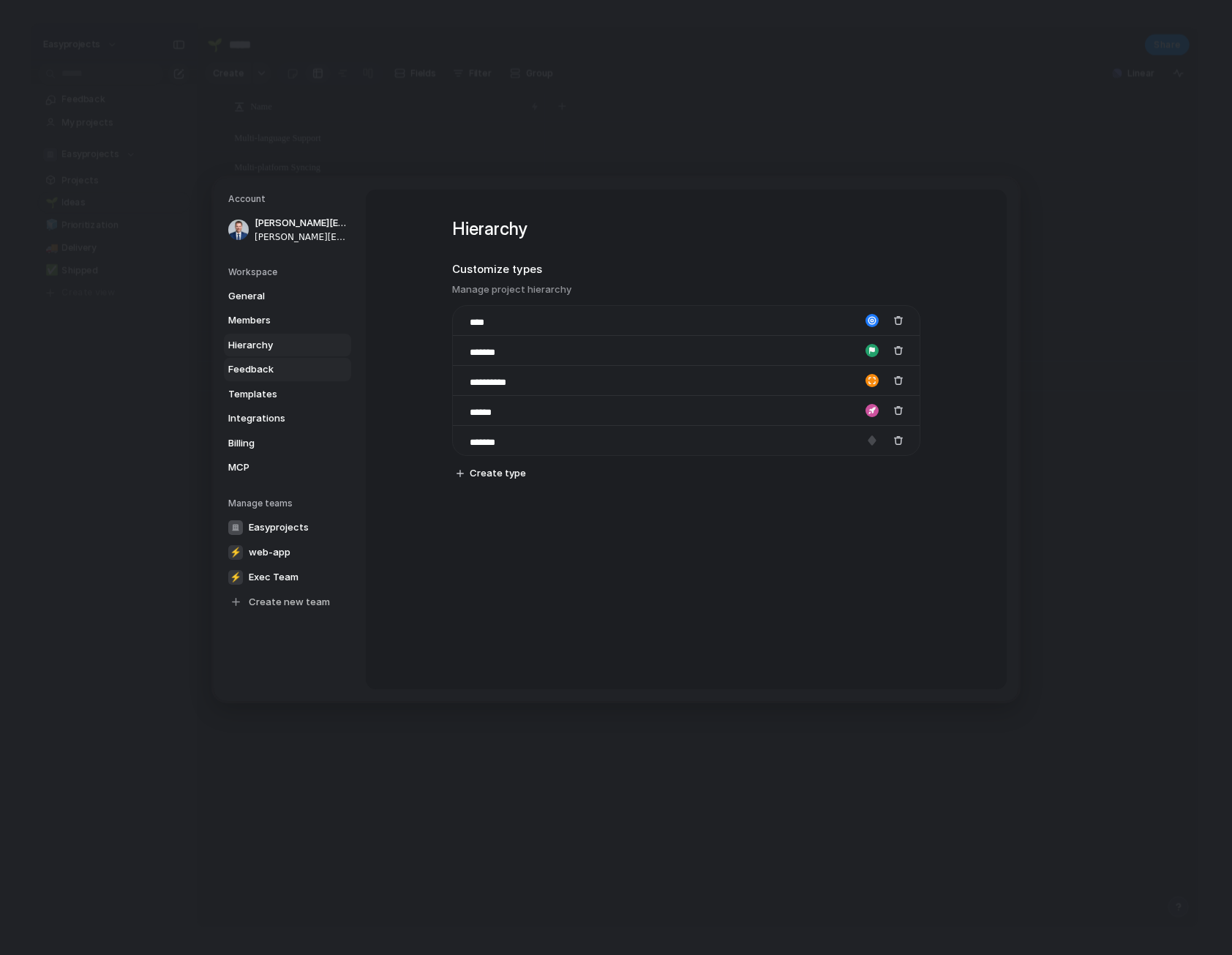  Describe the element at coordinates (287, 552) in the screenshot. I see `a: ⚡web-app` at that location.